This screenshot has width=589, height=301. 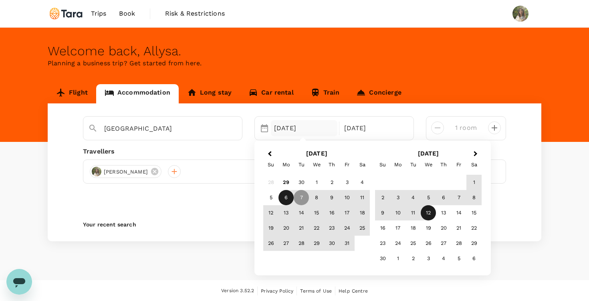 I want to click on div: Choose Monday, November 10th, 2025, so click(x=398, y=213).